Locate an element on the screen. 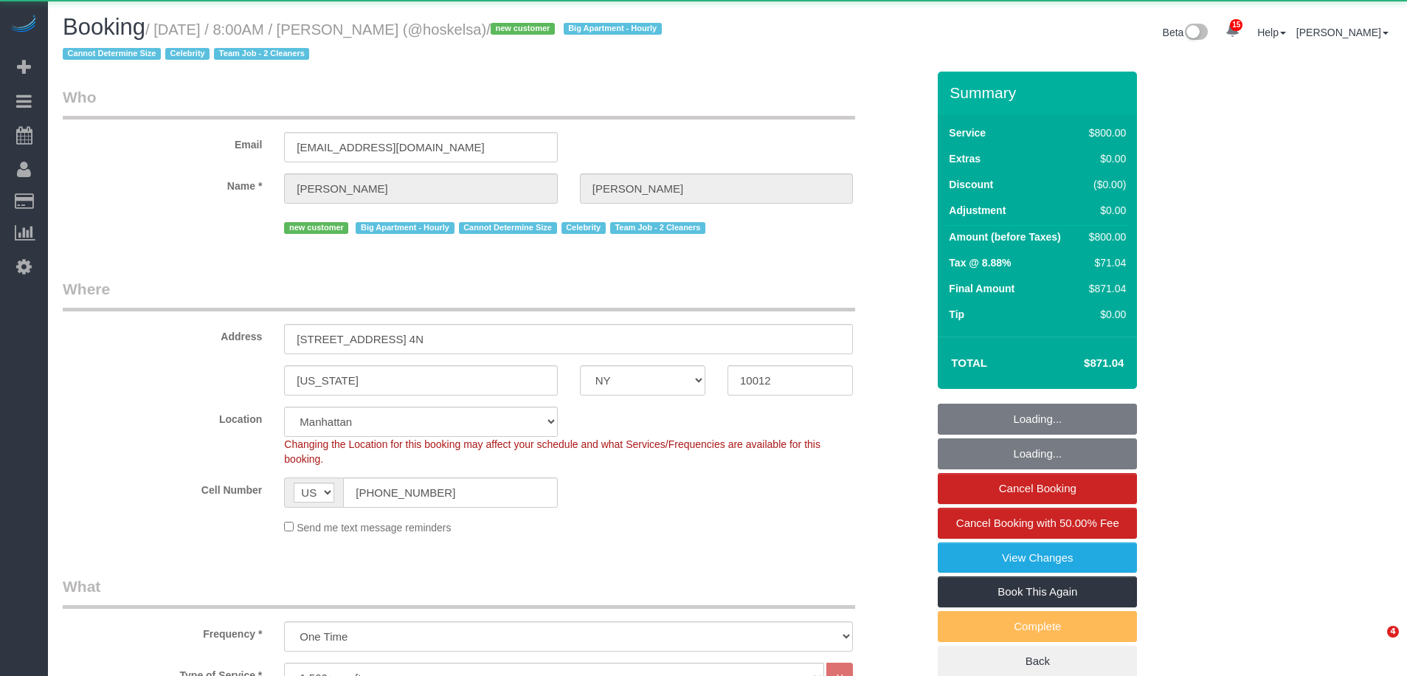 The height and width of the screenshot is (676, 1407). label: Address is located at coordinates (162, 334).